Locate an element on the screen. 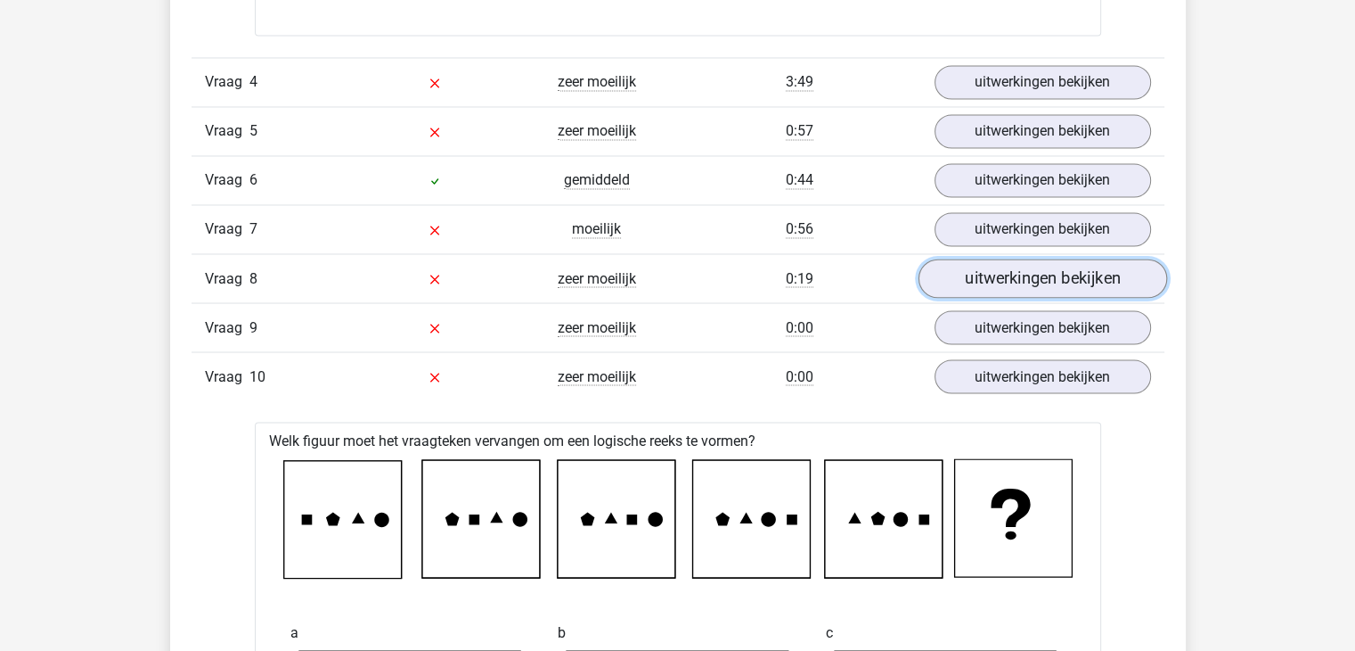  span: moeilijk is located at coordinates (596, 229).